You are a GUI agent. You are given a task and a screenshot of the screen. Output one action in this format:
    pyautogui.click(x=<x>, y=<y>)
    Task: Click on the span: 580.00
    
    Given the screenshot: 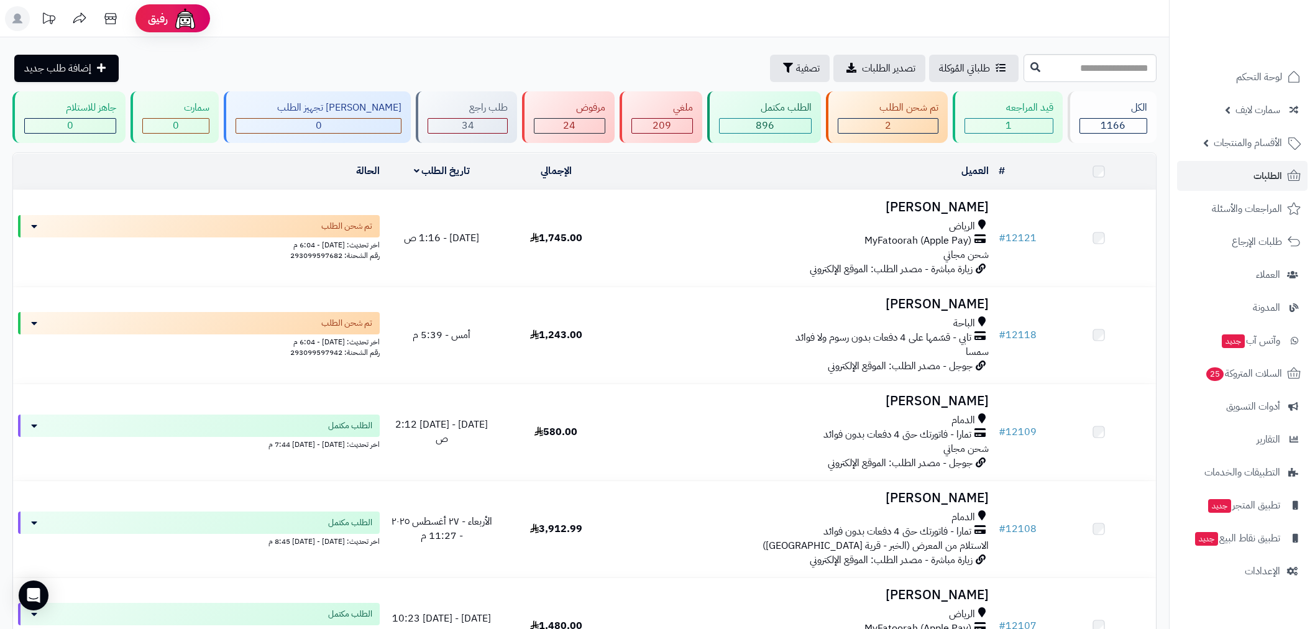 What is the action you would take?
    pyautogui.click(x=555, y=432)
    